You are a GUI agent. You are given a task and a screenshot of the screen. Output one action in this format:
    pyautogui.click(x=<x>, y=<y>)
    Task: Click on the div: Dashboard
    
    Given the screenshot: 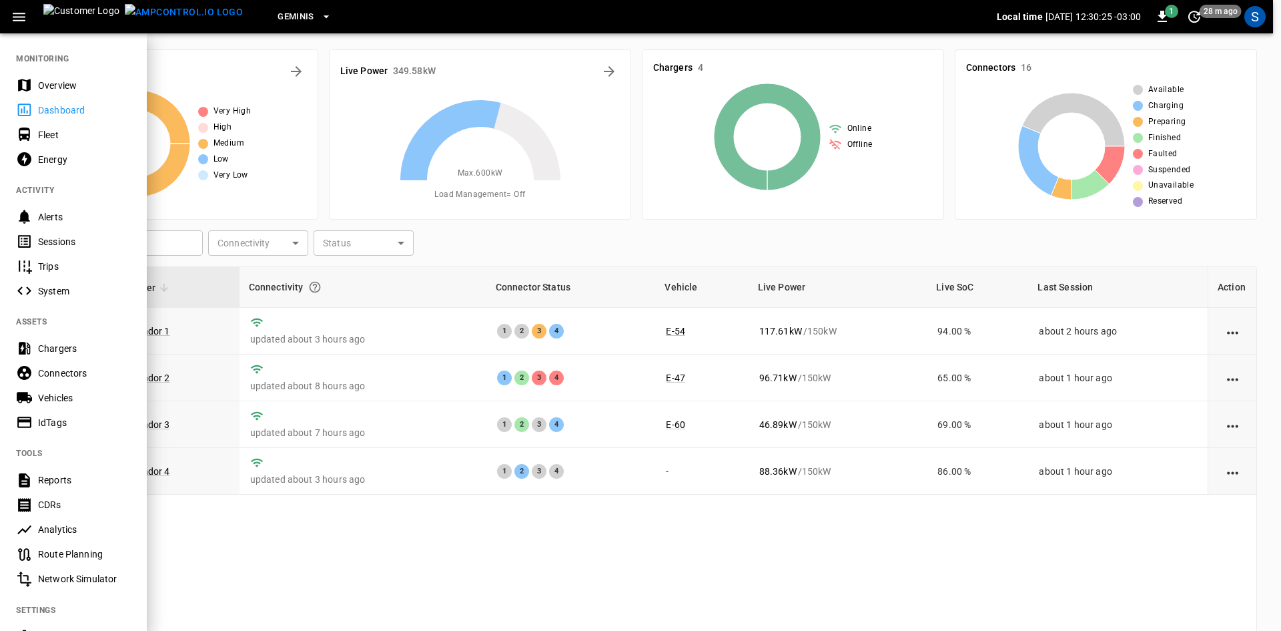 What is the action you would take?
    pyautogui.click(x=84, y=110)
    